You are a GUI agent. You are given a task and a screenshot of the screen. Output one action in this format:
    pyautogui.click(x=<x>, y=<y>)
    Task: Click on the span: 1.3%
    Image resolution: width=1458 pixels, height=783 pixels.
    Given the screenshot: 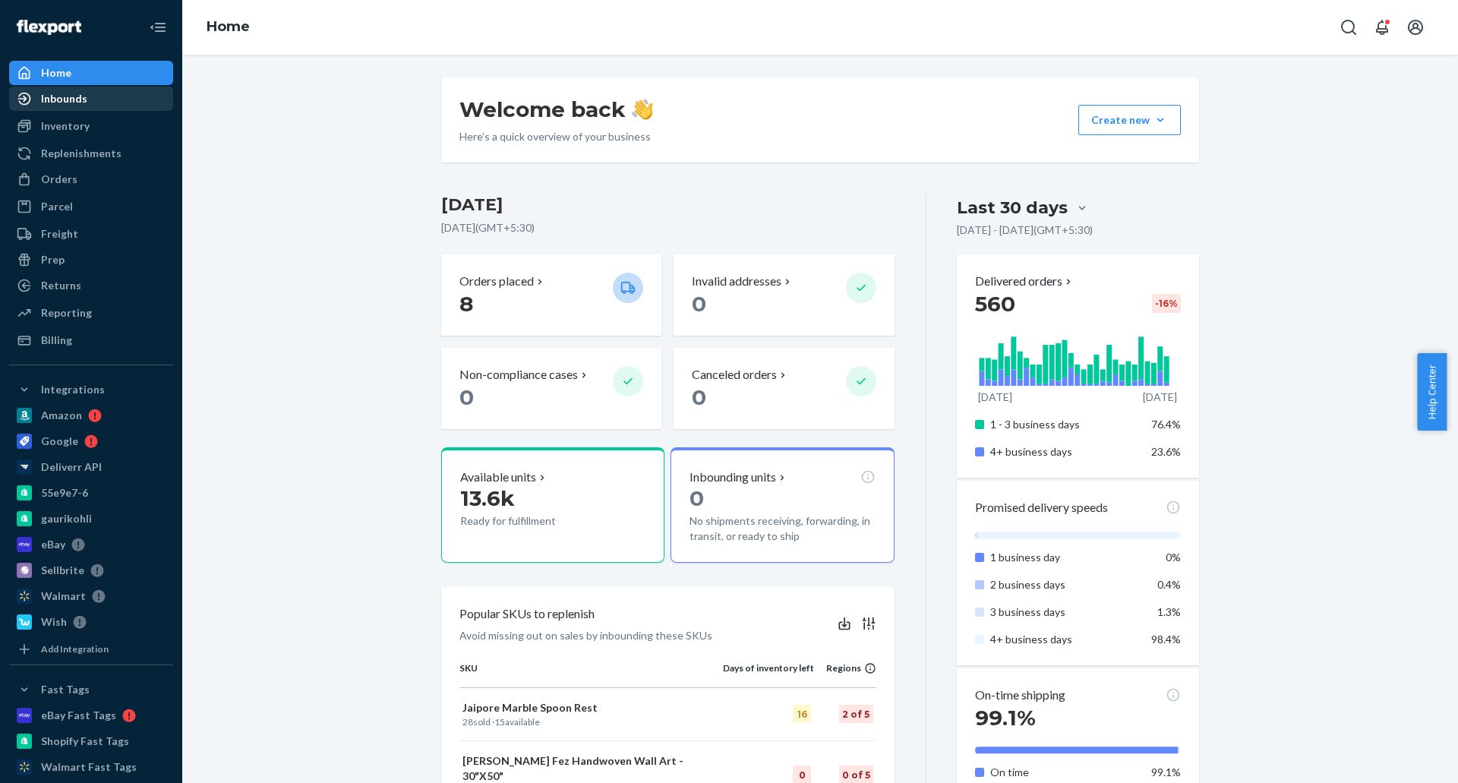 What is the action you would take?
    pyautogui.click(x=1169, y=611)
    